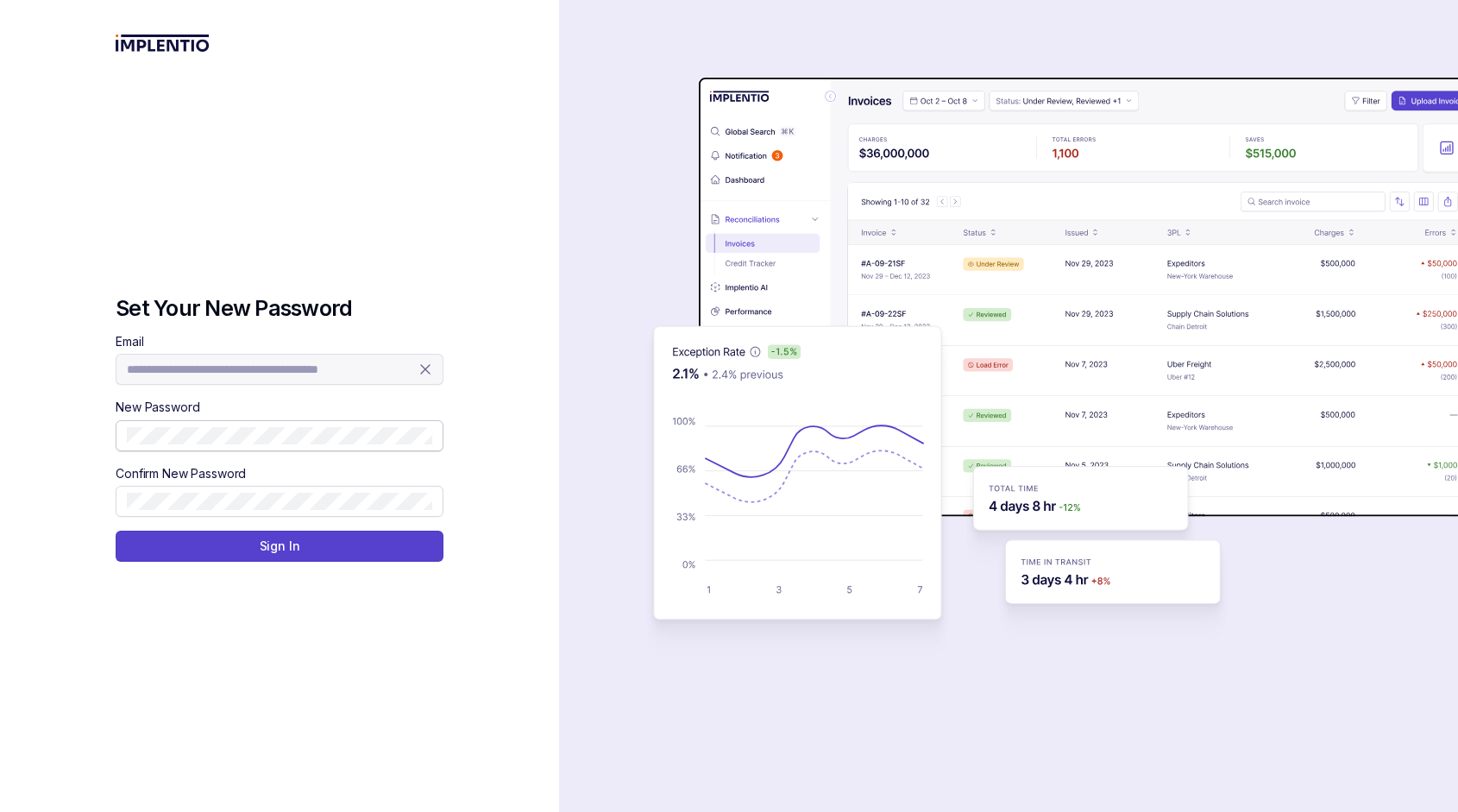  What do you see at coordinates (280, 546) in the screenshot?
I see `button: Sign In` at bounding box center [280, 546].